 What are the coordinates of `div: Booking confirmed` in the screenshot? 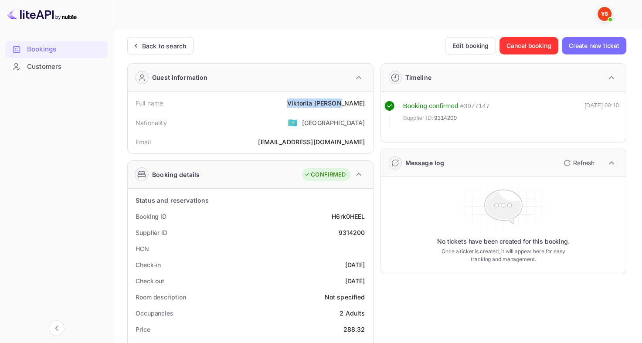 It's located at (431, 106).